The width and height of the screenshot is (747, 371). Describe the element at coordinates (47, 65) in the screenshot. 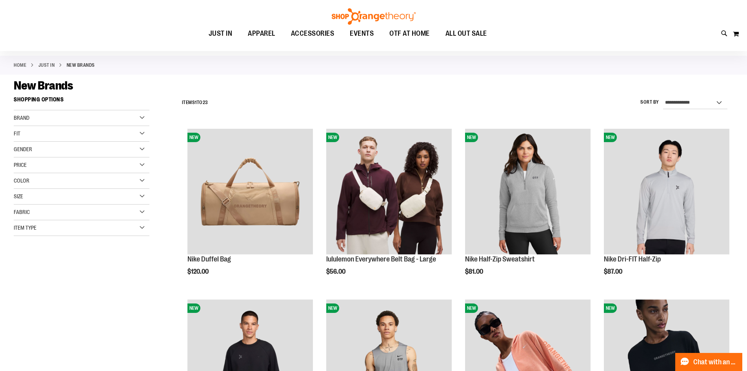

I see `a: JUST IN` at that location.